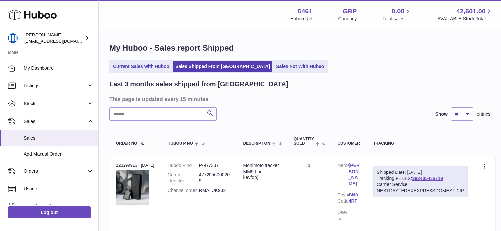 This screenshot has width=501, height=231. I want to click on span: Orders, so click(55, 171).